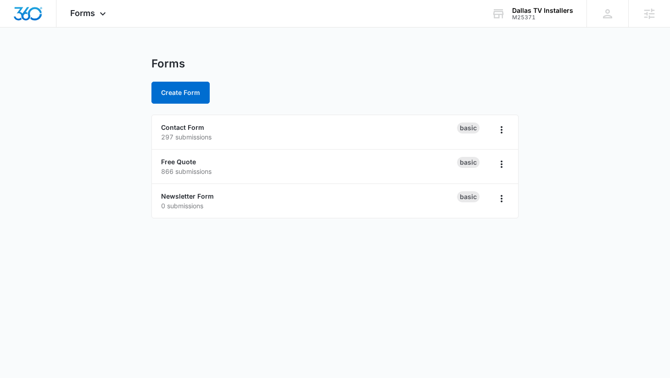  What do you see at coordinates (83, 13) in the screenshot?
I see `span: Forms` at bounding box center [83, 13].